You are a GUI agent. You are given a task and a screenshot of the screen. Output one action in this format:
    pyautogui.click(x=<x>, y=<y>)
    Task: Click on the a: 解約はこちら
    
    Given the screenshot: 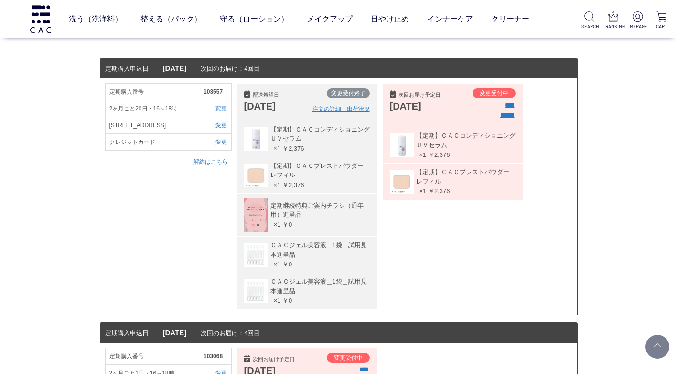 What is the action you would take?
    pyautogui.click(x=211, y=162)
    